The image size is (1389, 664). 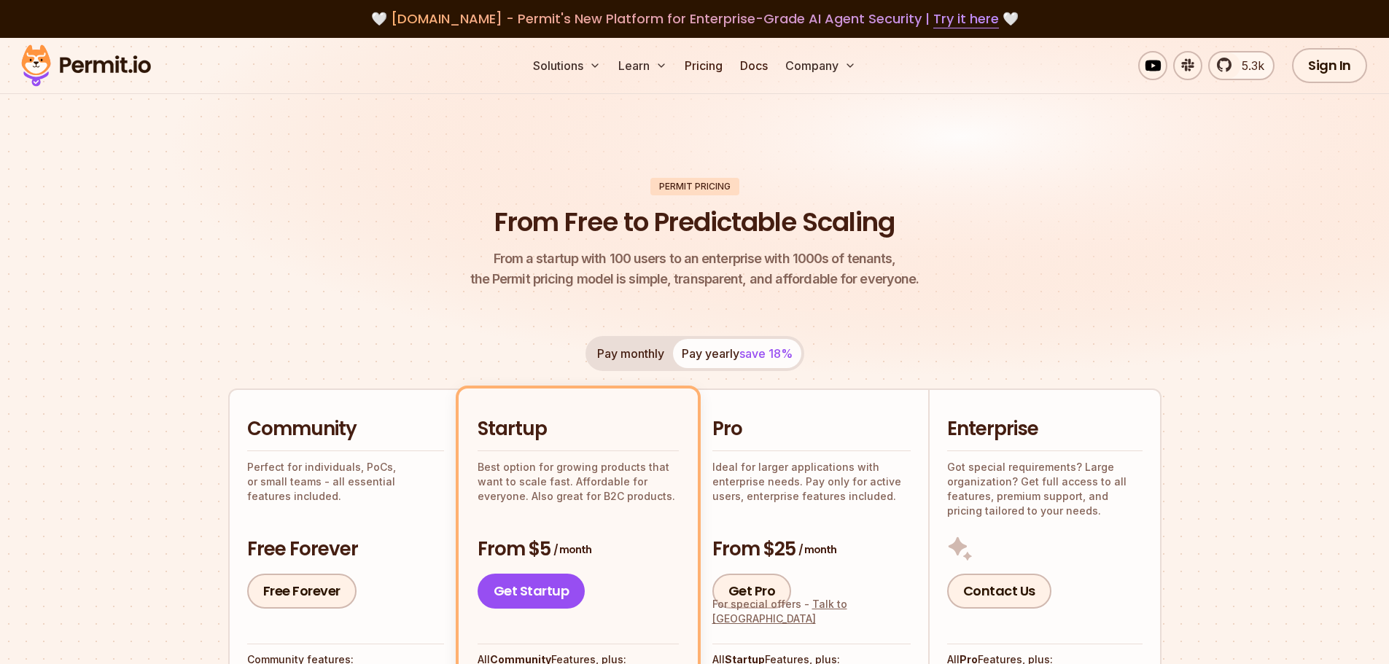 What do you see at coordinates (695, 269) in the screenshot?
I see `p: the Permit pricing model is simple, transparent, and affordable for everyone.` at bounding box center [695, 269].